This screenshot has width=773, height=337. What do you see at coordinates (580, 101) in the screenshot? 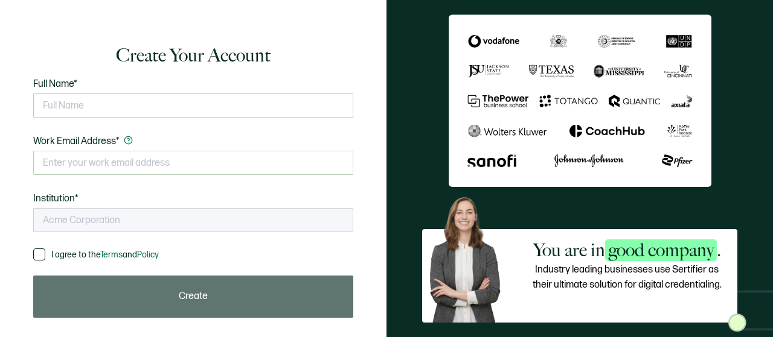
I see `img: Sertifier Login - You are in <span class="strong-h">good company</span>.` at bounding box center [580, 101].